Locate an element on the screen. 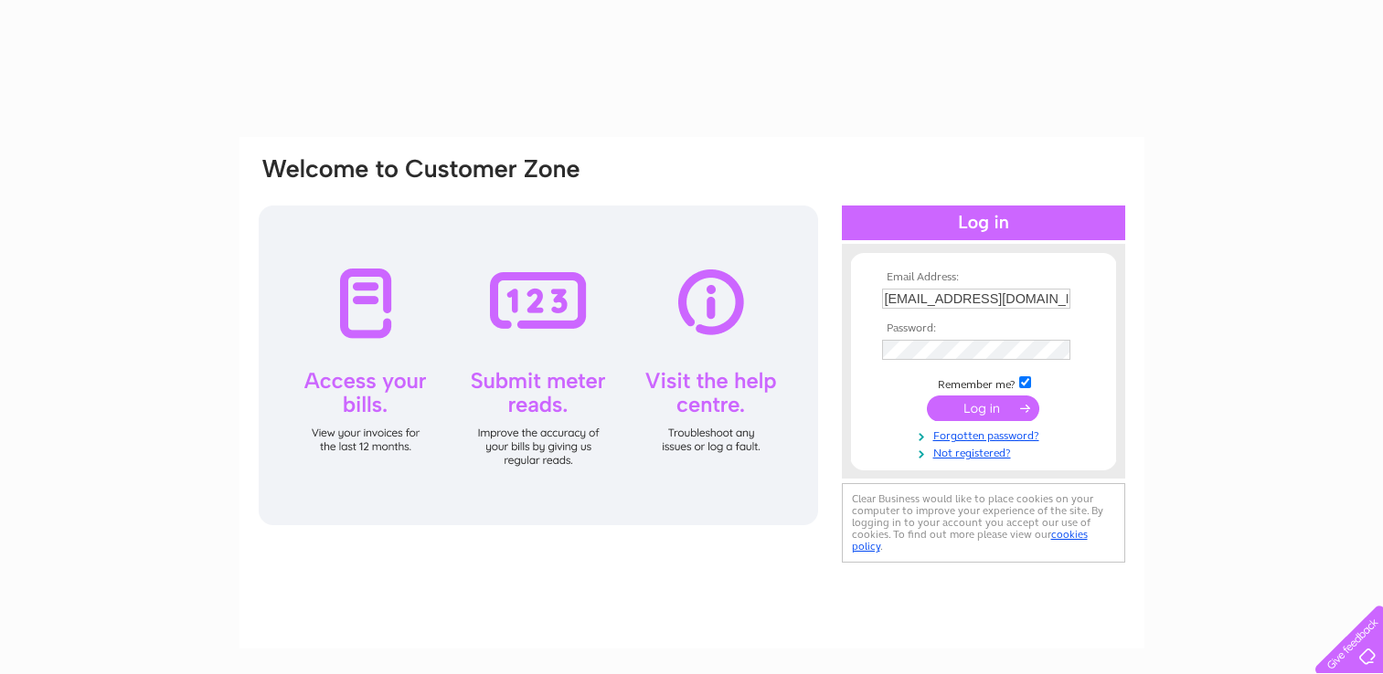 The height and width of the screenshot is (674, 1383). div: Clear Business would like to place cookies on your computer to improve your experience of the sit... is located at coordinates (983, 523).